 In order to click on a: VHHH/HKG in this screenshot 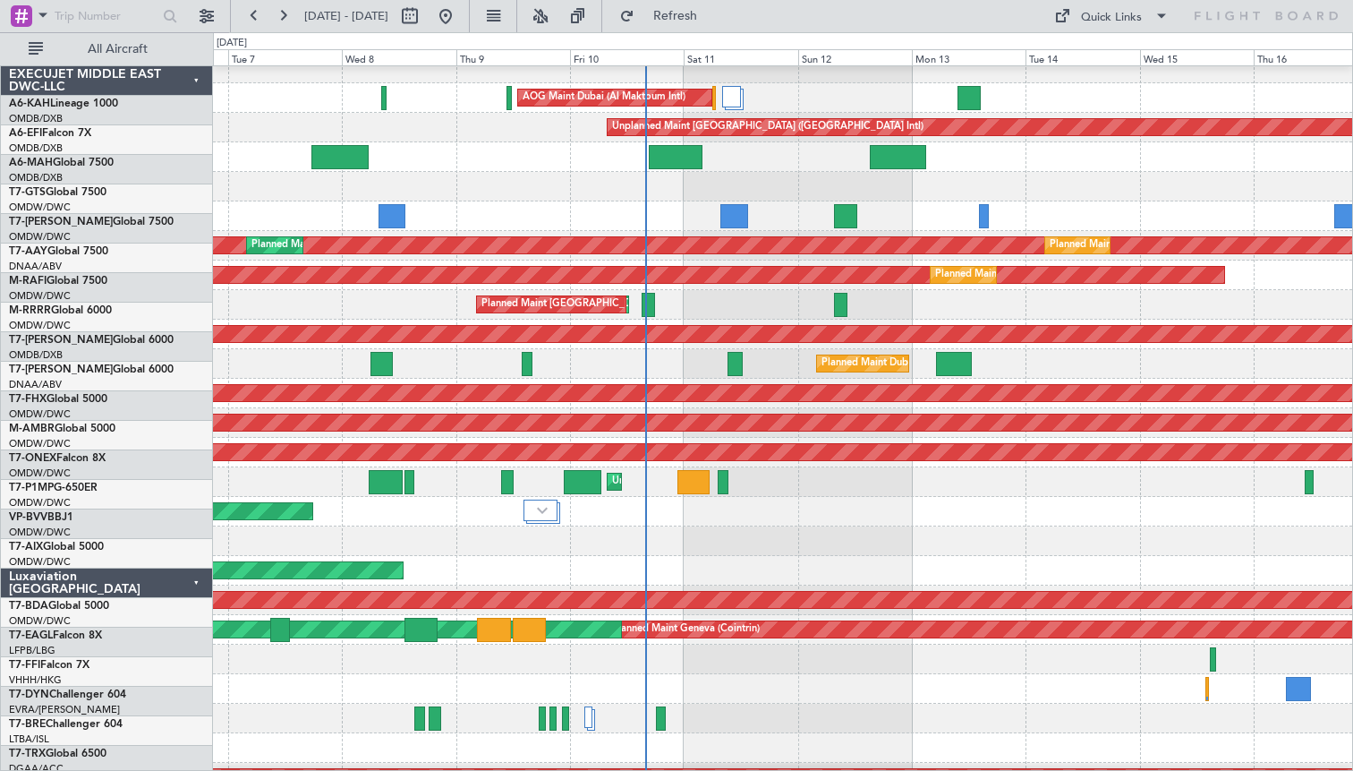, I will do `click(35, 679)`.